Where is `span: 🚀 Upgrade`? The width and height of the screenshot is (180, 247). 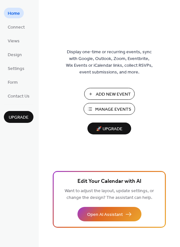 span: 🚀 Upgrade is located at coordinates (109, 129).